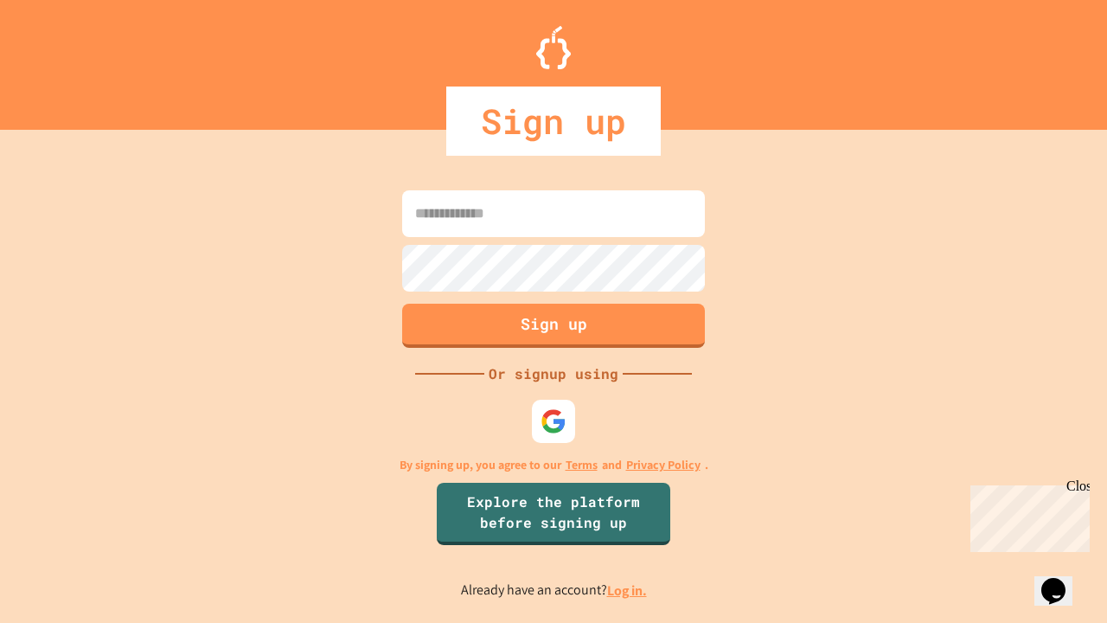 The height and width of the screenshot is (623, 1107). What do you see at coordinates (553, 121) in the screenshot?
I see `div: Sign up` at bounding box center [553, 121].